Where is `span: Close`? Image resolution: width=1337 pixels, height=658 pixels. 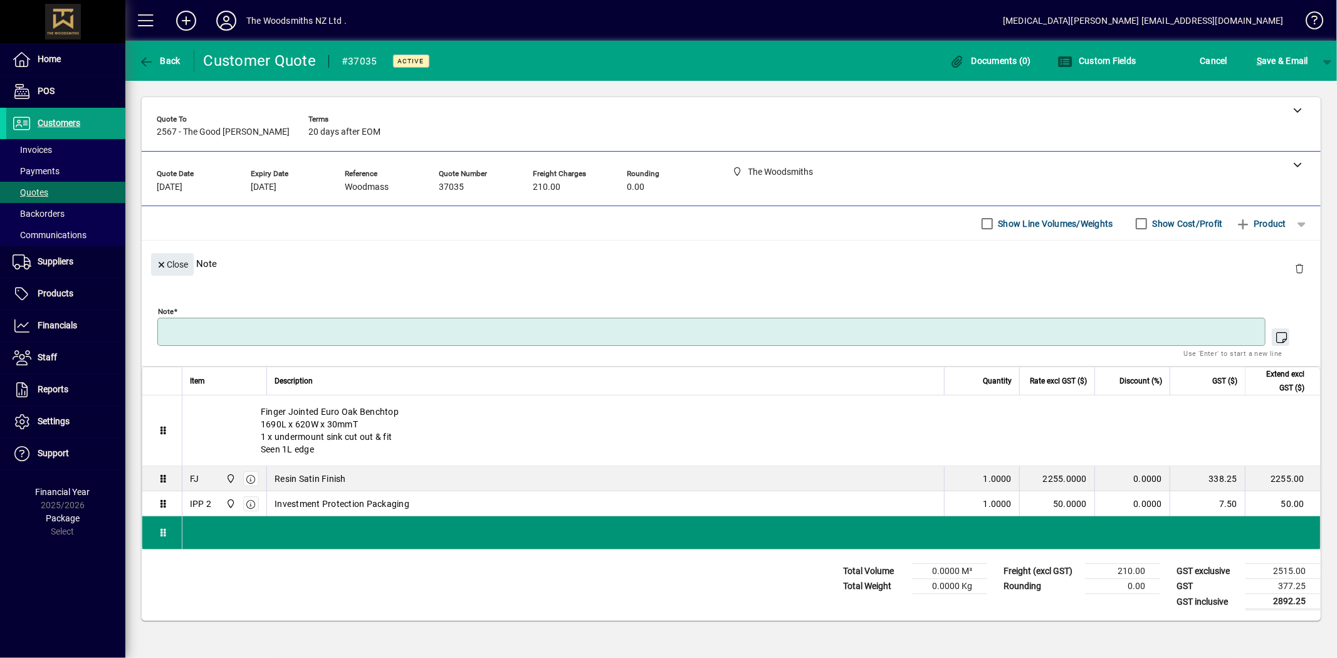 span: Close is located at coordinates (172, 264).